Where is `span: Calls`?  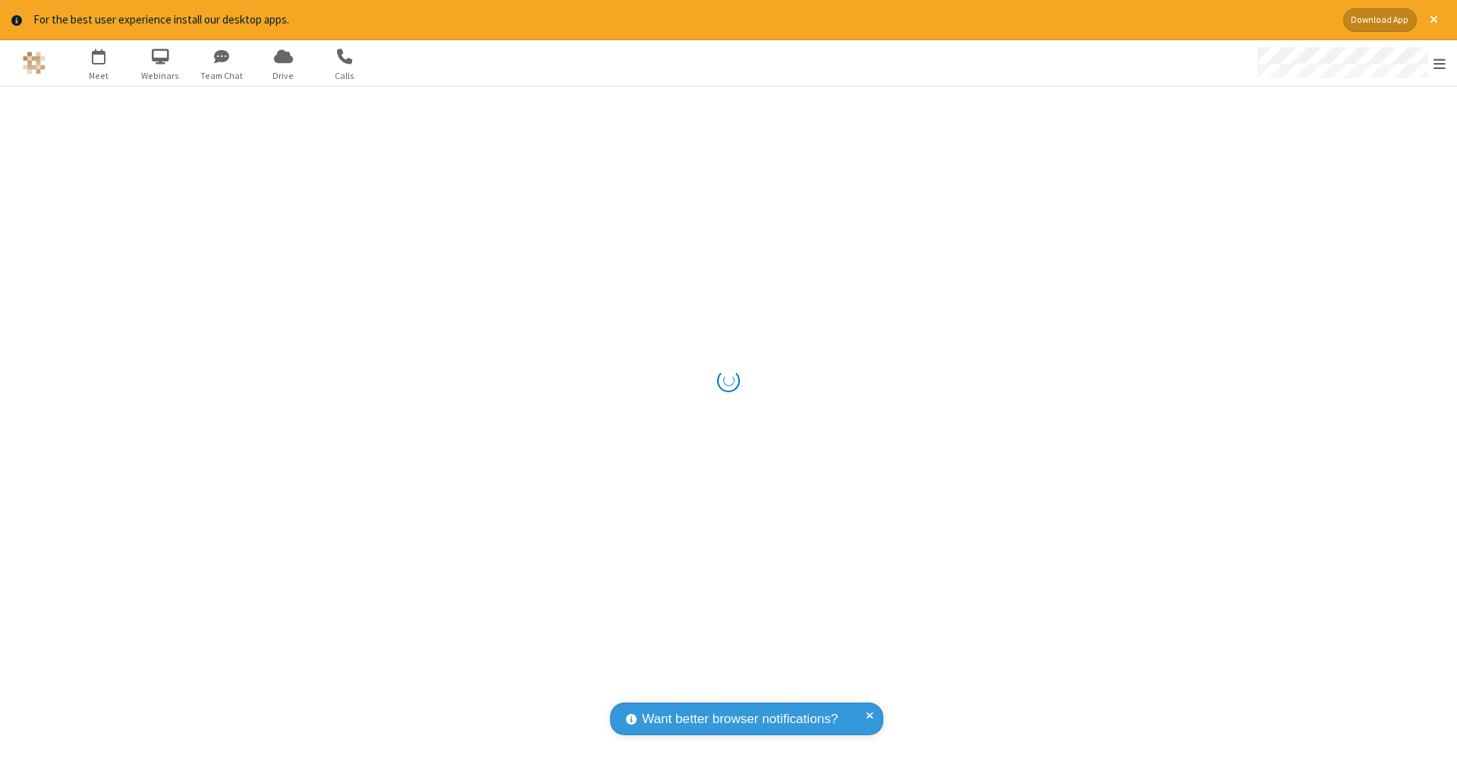
span: Calls is located at coordinates (345, 76).